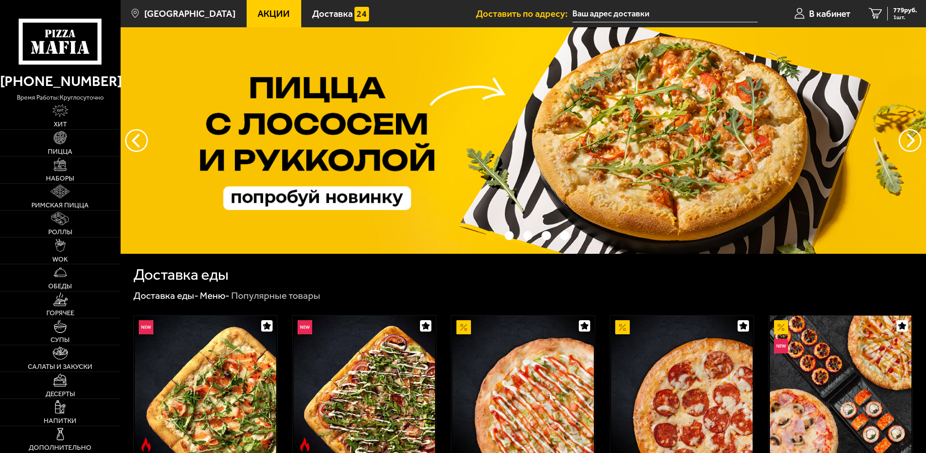  I want to click on span: WOK, so click(60, 259).